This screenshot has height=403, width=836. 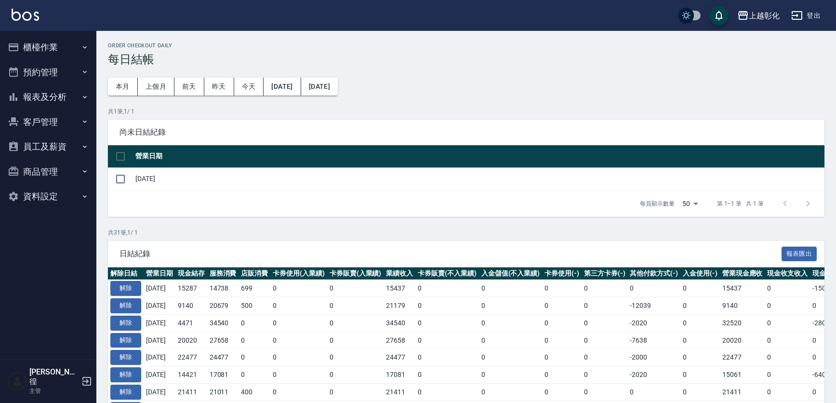 What do you see at coordinates (466, 111) in the screenshot?
I see `p: 共 1 筆, 1 / 1` at bounding box center [466, 111].